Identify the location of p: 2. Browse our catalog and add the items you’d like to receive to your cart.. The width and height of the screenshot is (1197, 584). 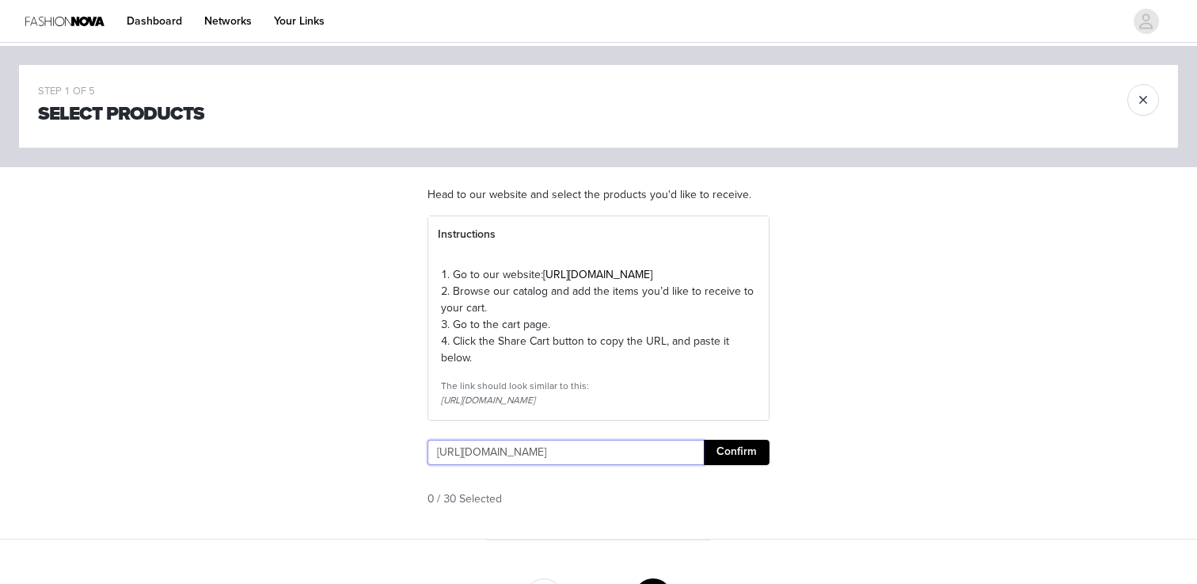
(599, 299).